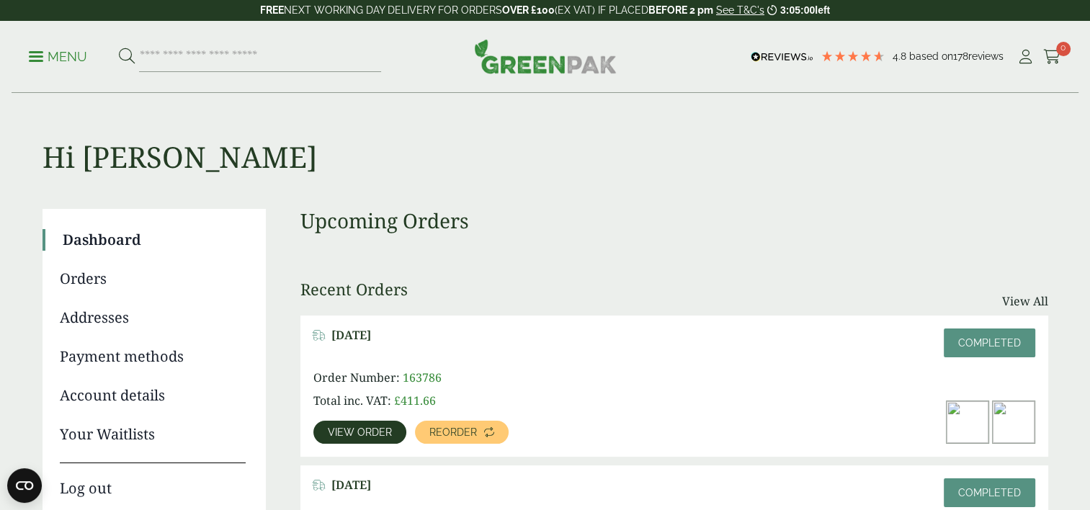 This screenshot has width=1090, height=510. What do you see at coordinates (58, 55) in the screenshot?
I see `a: Menu` at bounding box center [58, 55].